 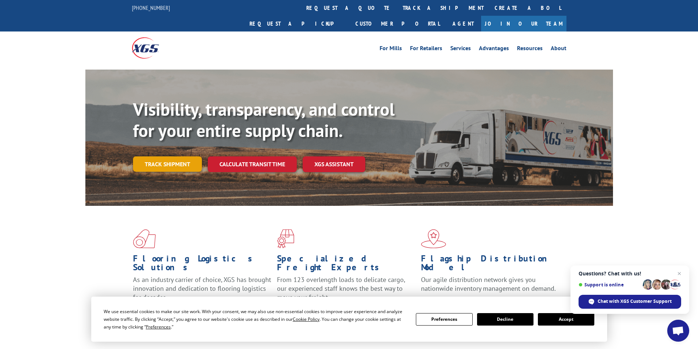 What do you see at coordinates (610, 285) in the screenshot?
I see `span: Support is online` at bounding box center [610, 285].